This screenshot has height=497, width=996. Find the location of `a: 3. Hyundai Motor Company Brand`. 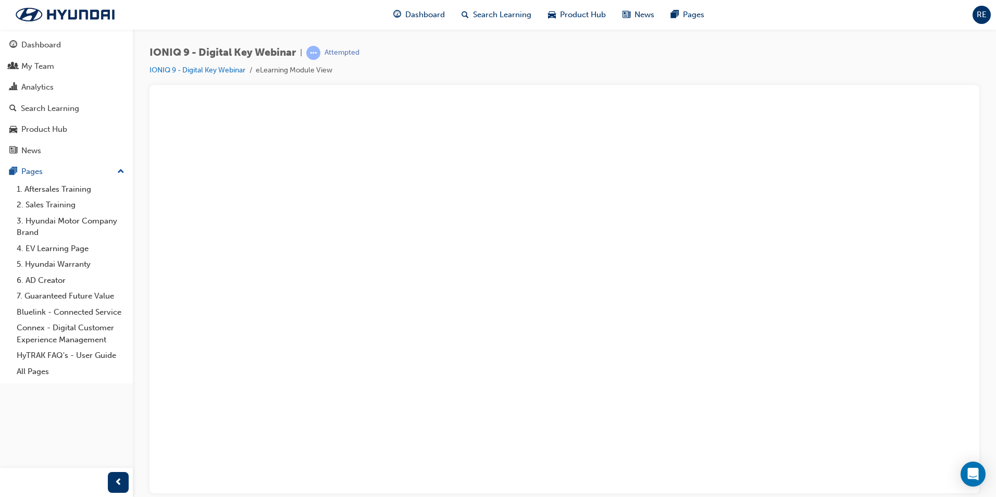

a: 3. Hyundai Motor Company Brand is located at coordinates (70, 227).